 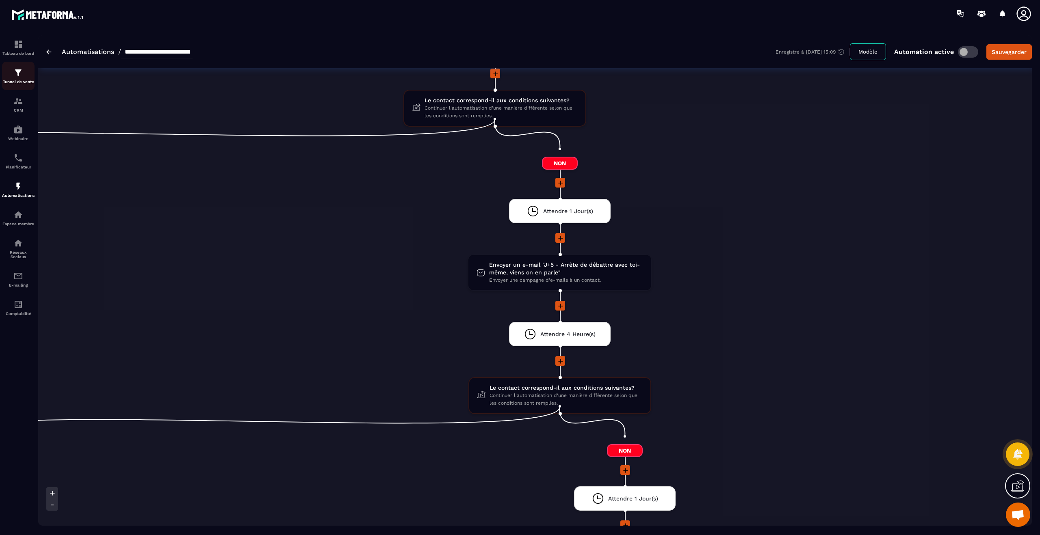 I want to click on a: emailemailE-mailing, so click(x=18, y=279).